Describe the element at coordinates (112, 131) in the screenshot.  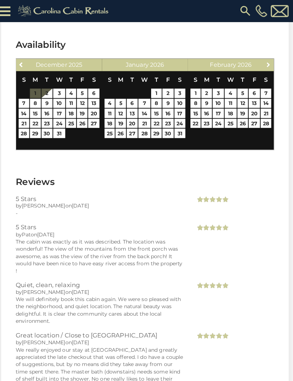
I see `a: 25` at that location.